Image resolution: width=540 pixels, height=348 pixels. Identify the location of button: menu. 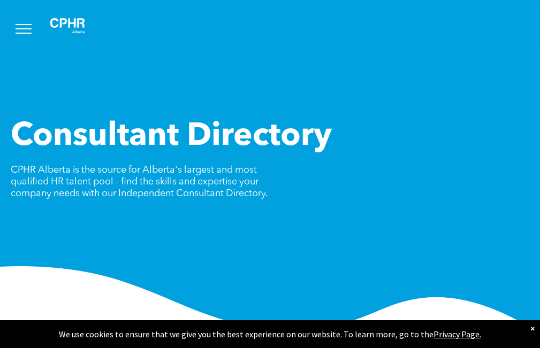
(24, 29).